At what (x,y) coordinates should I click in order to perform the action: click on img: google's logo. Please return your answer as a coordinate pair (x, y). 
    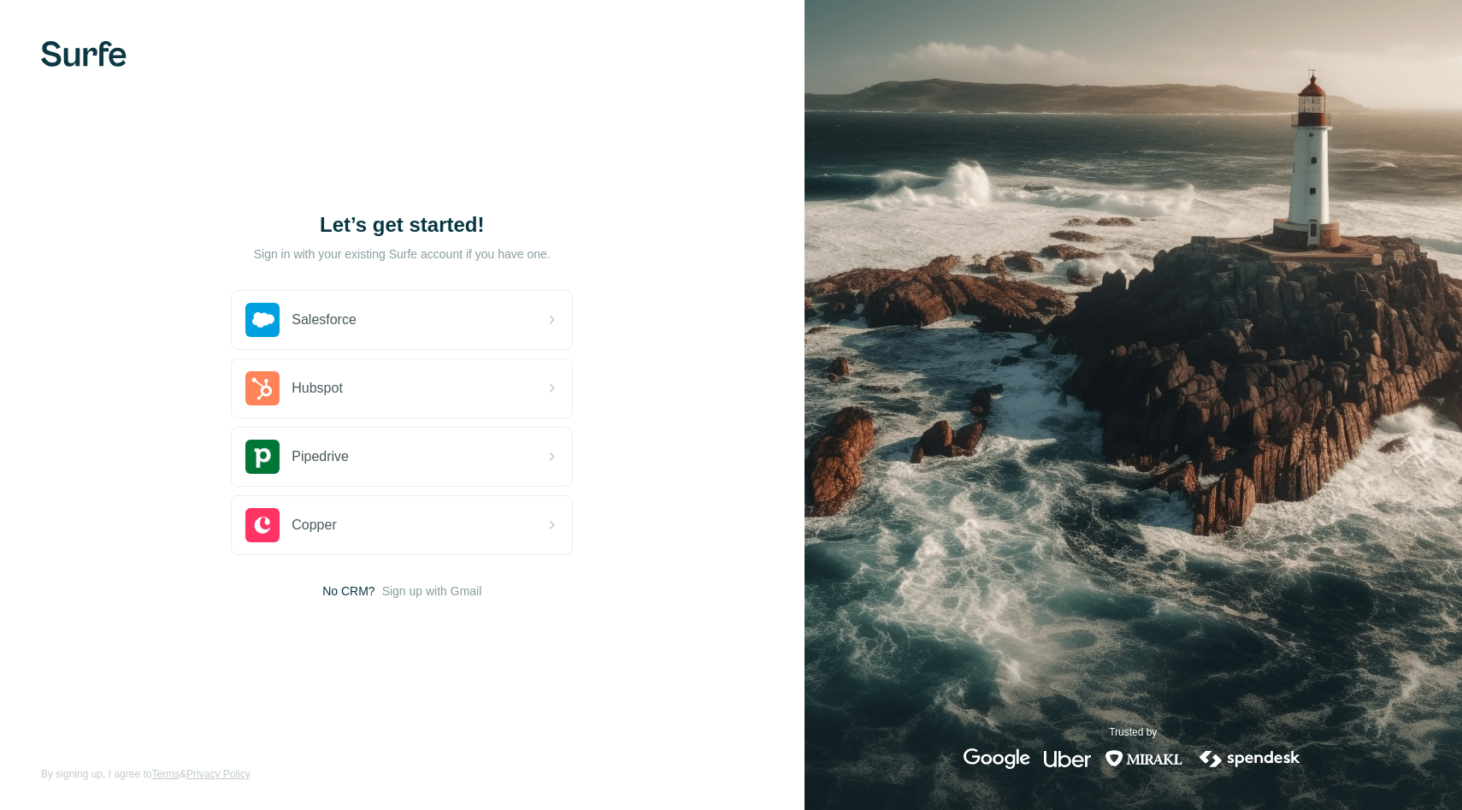
    Looking at the image, I should click on (997, 758).